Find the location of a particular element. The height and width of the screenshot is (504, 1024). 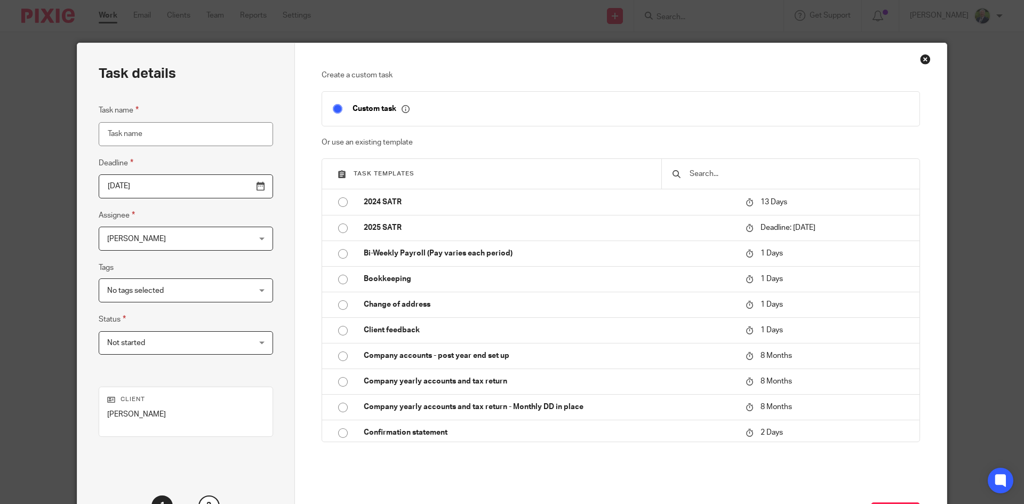

span: Task templates is located at coordinates (384, 173).